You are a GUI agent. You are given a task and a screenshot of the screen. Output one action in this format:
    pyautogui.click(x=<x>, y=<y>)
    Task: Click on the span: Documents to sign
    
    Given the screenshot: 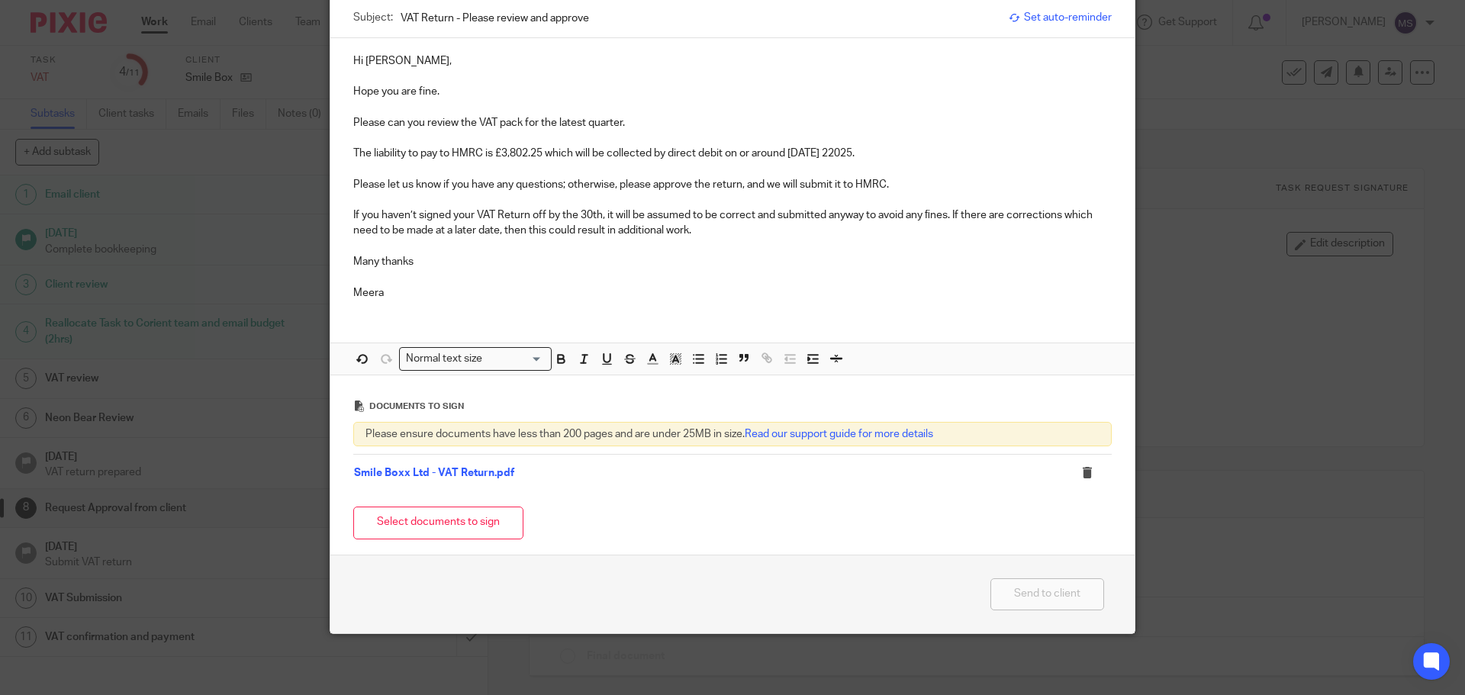 What is the action you would take?
    pyautogui.click(x=417, y=406)
    